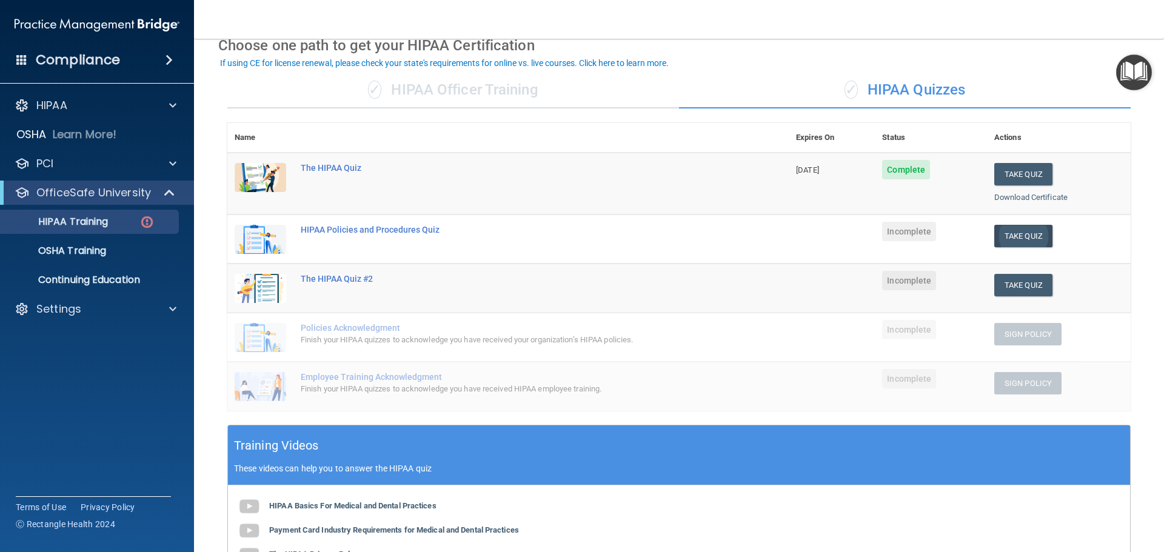 Image resolution: width=1164 pixels, height=552 pixels. What do you see at coordinates (394, 530) in the screenshot?
I see `b: Payment Card Industry Requirements for Medical and Dental Practices` at bounding box center [394, 530].